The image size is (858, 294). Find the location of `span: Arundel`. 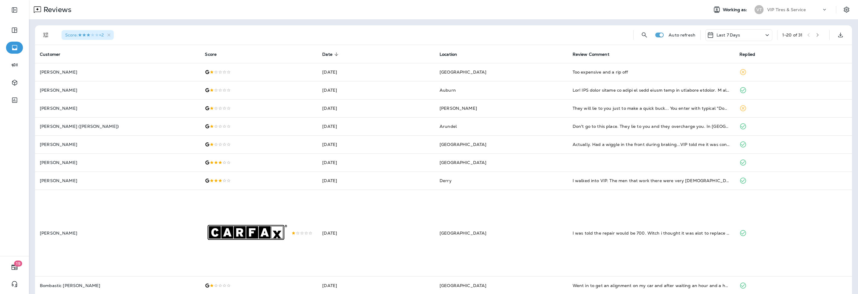

span: Arundel is located at coordinates (448, 126).